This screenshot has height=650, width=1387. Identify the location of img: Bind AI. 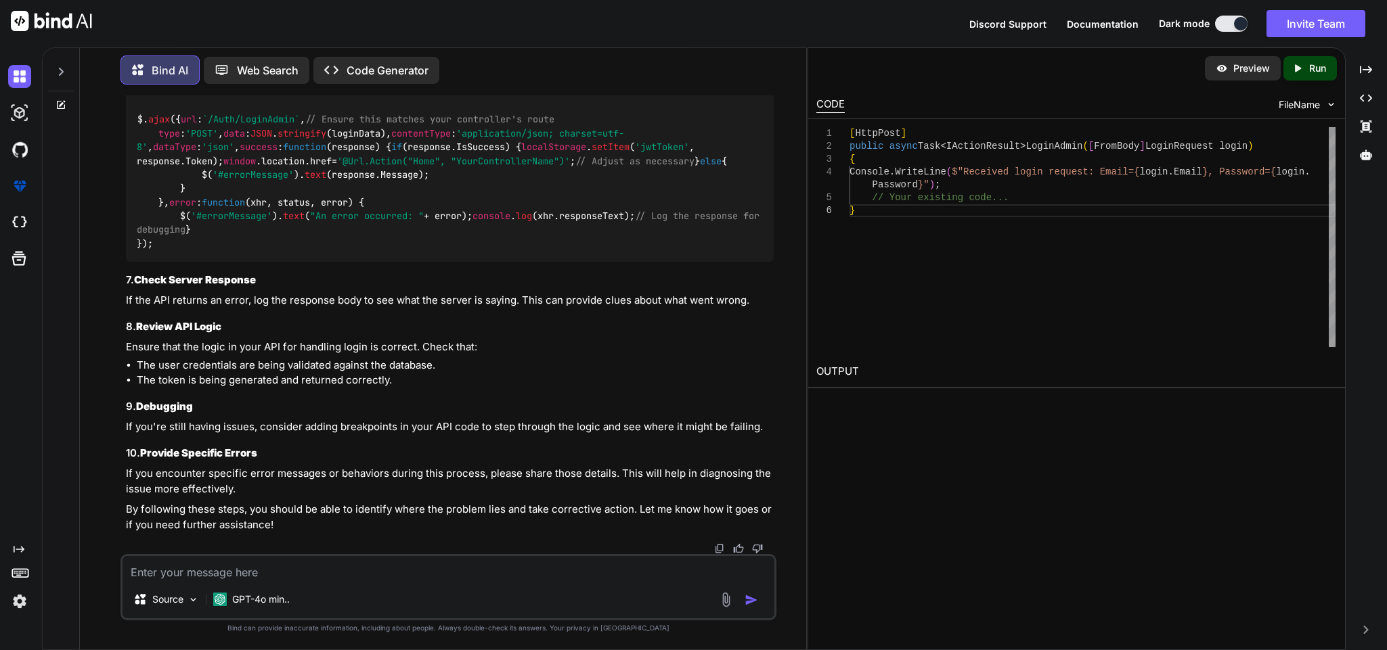
(51, 21).